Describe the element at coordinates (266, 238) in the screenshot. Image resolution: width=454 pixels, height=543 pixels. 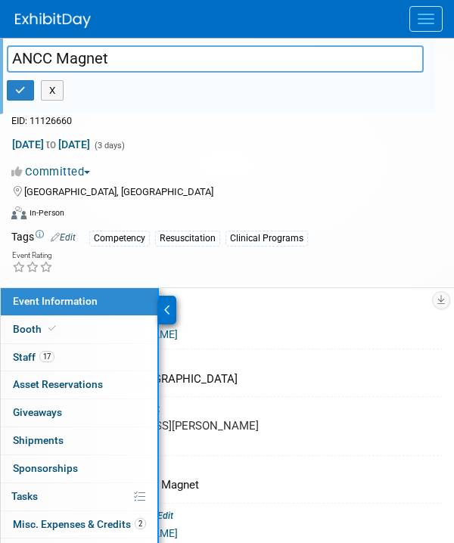
I see `div: Clinical Programs` at that location.